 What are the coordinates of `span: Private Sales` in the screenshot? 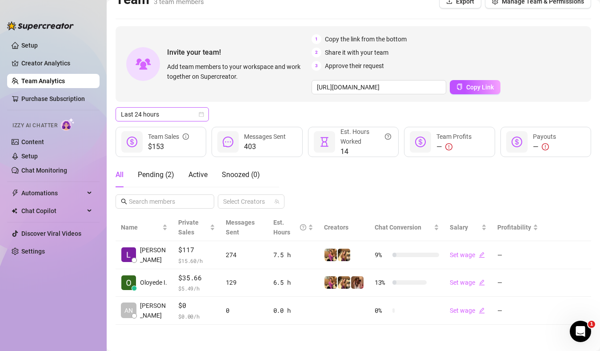 It's located at (188, 227).